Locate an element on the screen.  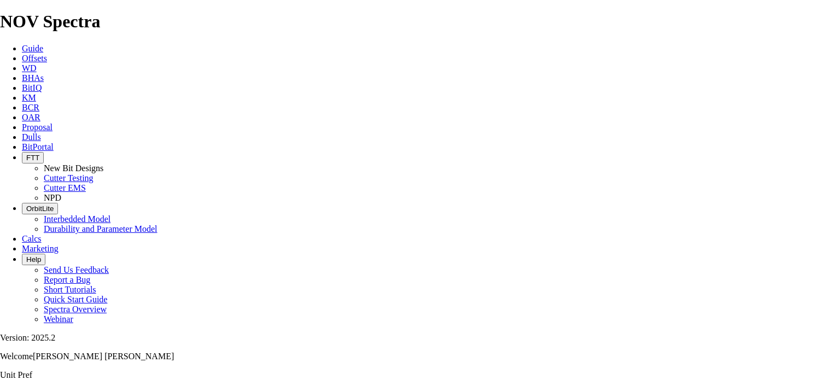
a: BHAs is located at coordinates (33, 78).